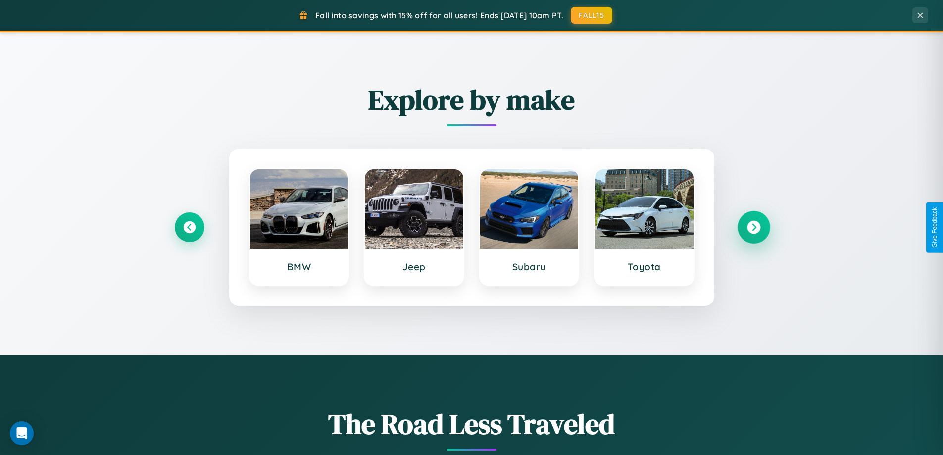  Describe the element at coordinates (592, 15) in the screenshot. I see `button: FALL15` at that location.